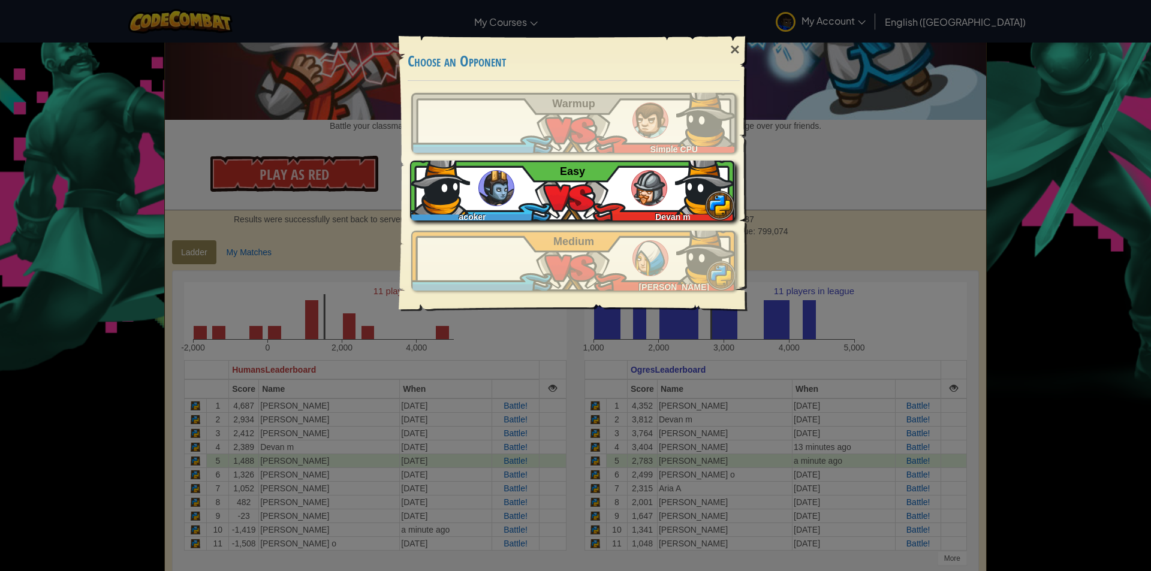 The height and width of the screenshot is (571, 1151). I want to click on img: ogres_ladder_easy.png, so click(496, 188).